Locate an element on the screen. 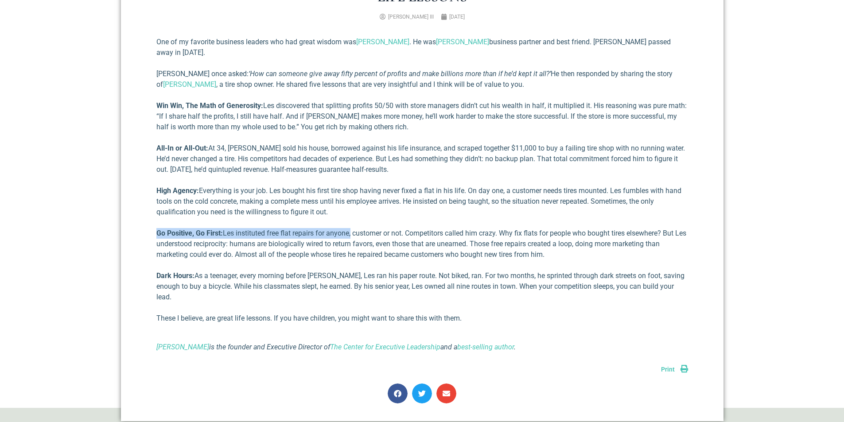 The height and width of the screenshot is (422, 844). span: Print is located at coordinates (668, 370).